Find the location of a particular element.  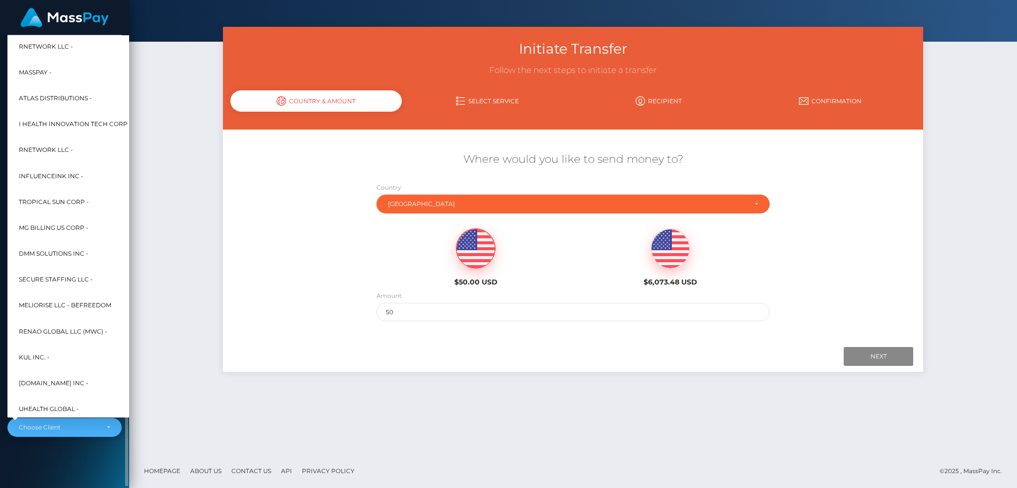

h5: Where would you like to send money to? is located at coordinates (573, 159).